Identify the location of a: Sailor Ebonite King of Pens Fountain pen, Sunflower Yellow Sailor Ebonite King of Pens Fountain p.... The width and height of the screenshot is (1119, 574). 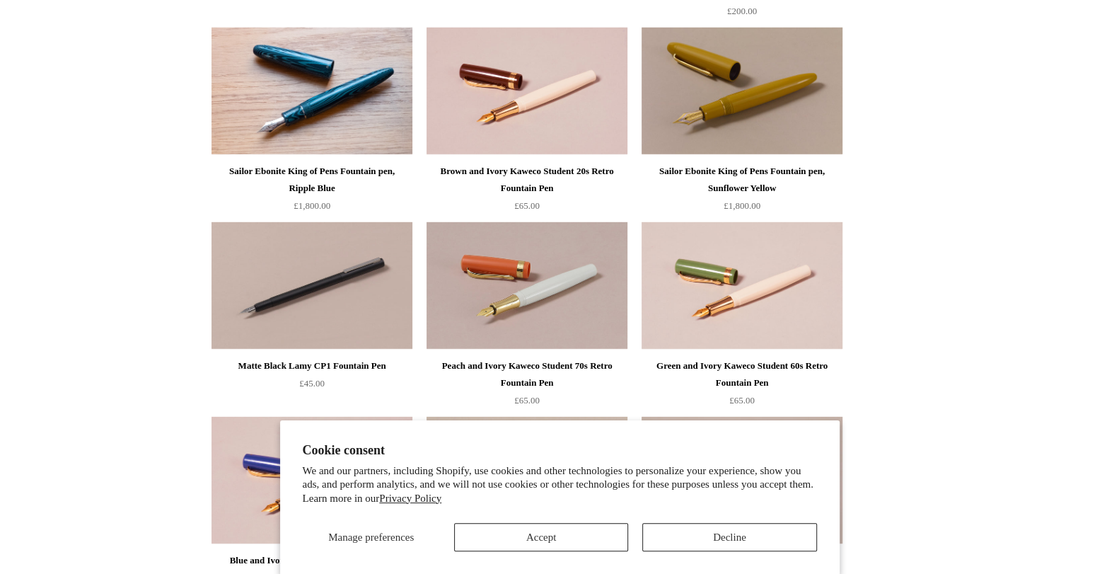
(742, 91).